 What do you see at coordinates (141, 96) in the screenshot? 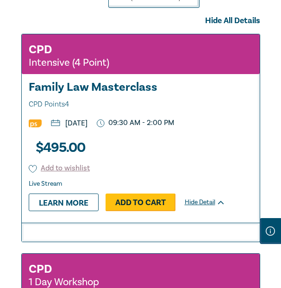
I see `a: Family Law Masterclass CPD Points4` at bounding box center [141, 96].